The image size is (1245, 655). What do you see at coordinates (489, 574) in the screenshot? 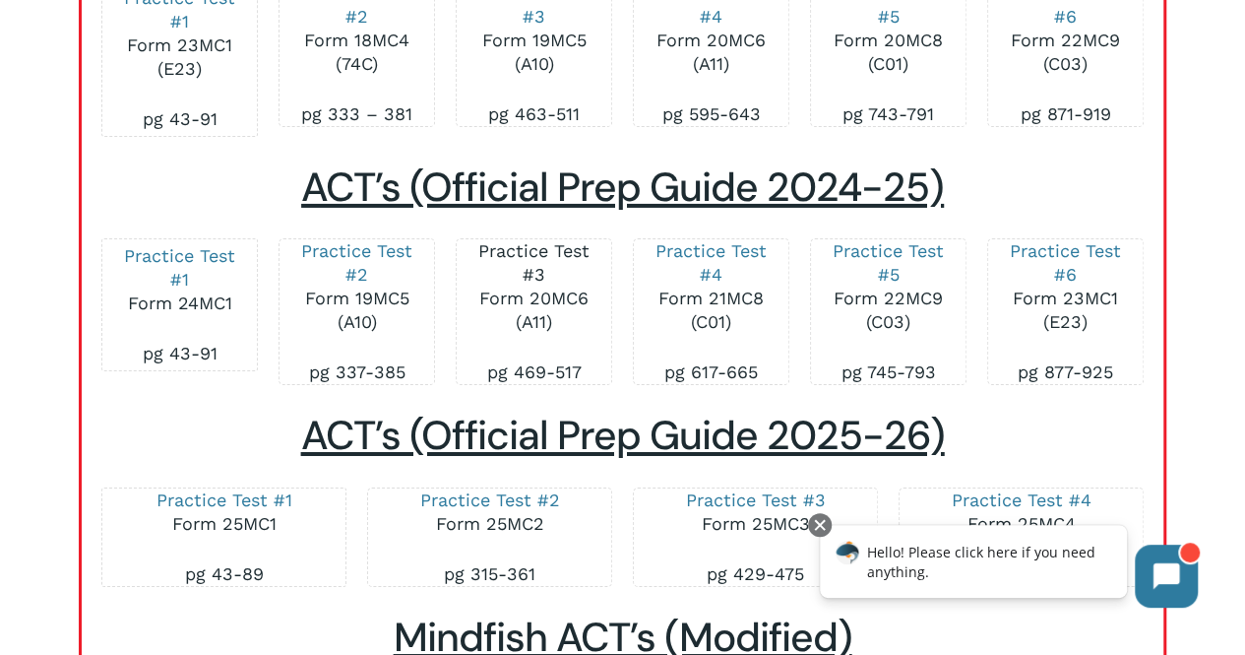
I see `p: pg 315-361` at bounding box center [489, 574].